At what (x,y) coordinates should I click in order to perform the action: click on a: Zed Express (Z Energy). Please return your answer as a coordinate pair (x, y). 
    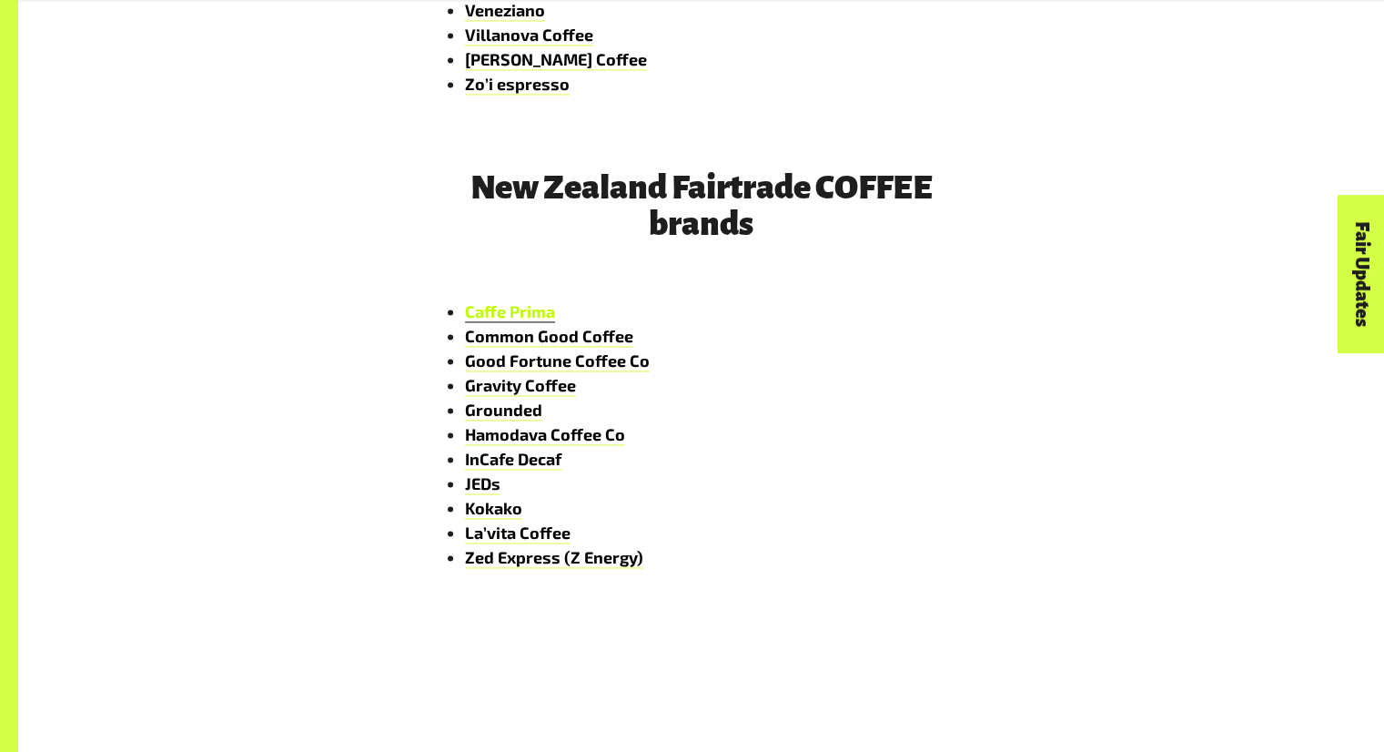
    Looking at the image, I should click on (554, 557).